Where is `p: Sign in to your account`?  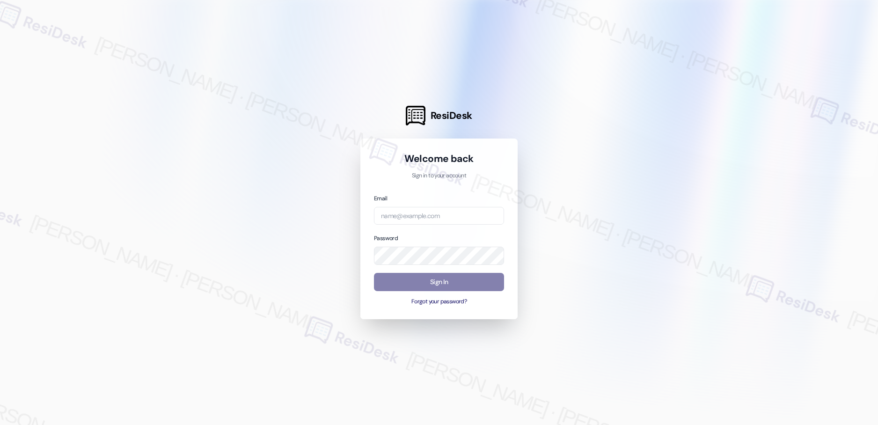 p: Sign in to your account is located at coordinates (439, 176).